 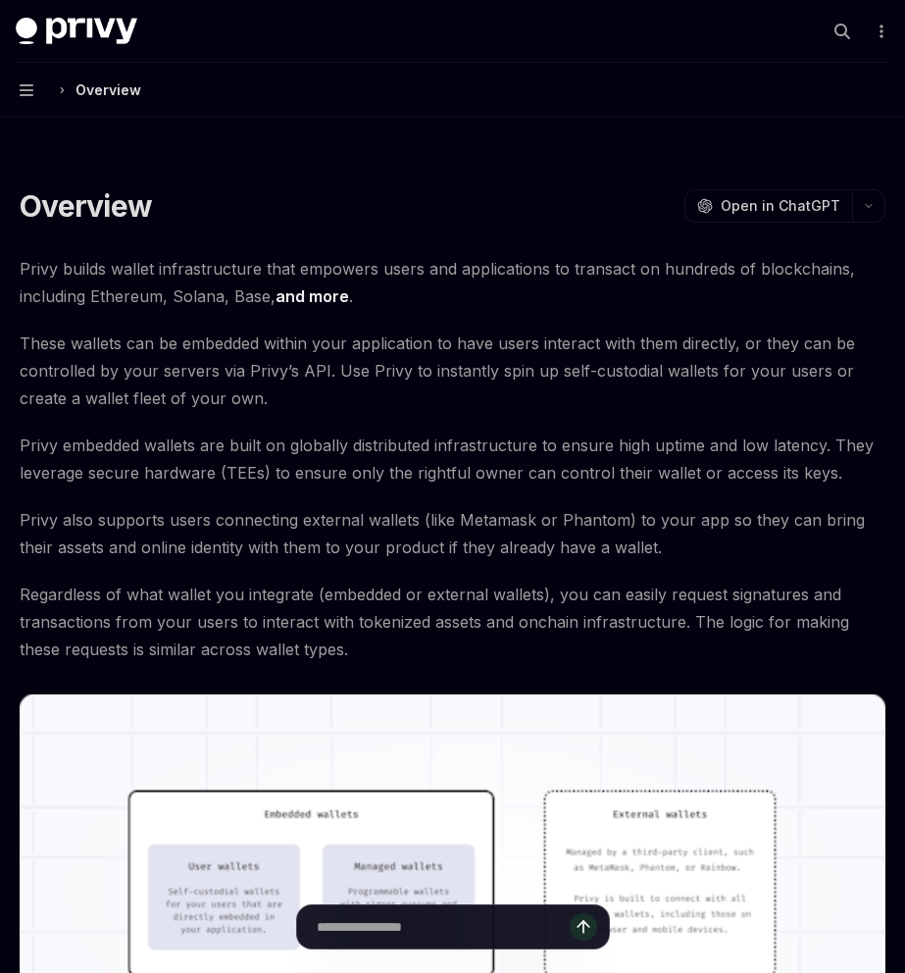 What do you see at coordinates (880, 31) in the screenshot?
I see `button: More actions` at bounding box center [880, 31].